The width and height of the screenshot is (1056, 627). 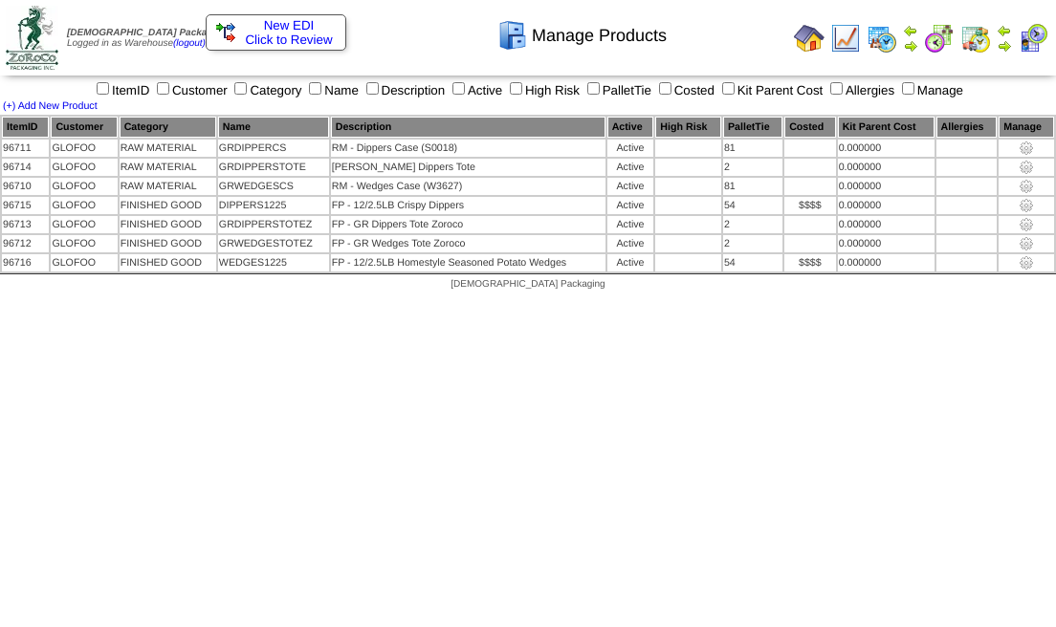 What do you see at coordinates (50, 106) in the screenshot?
I see `a: (+) Add New Product` at bounding box center [50, 106].